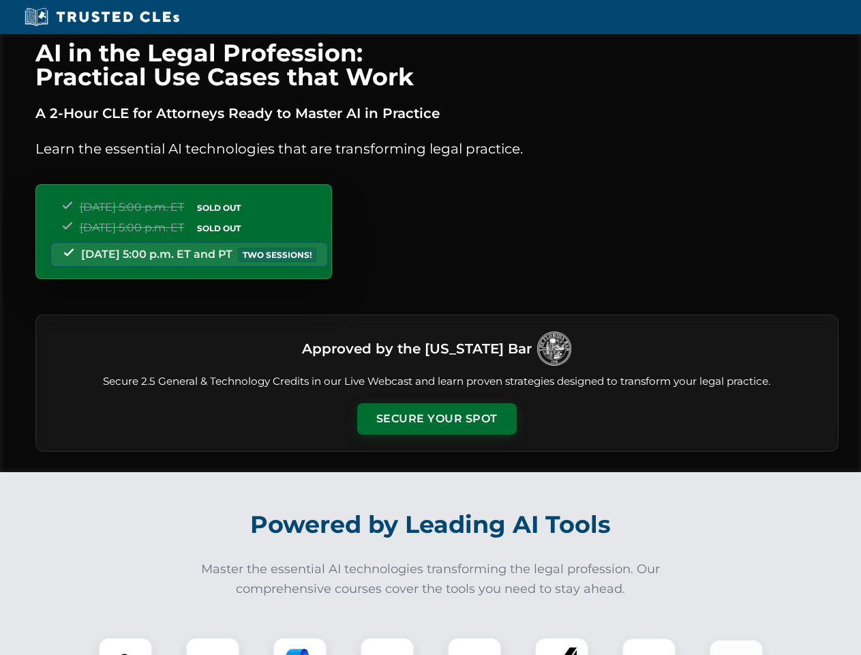 This screenshot has height=655, width=861. I want to click on button: Secure Your Spot, so click(437, 419).